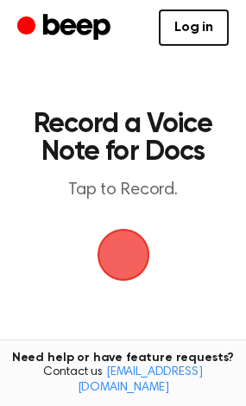  What do you see at coordinates (124, 255) in the screenshot?
I see `button: Beep Logo` at bounding box center [124, 255].